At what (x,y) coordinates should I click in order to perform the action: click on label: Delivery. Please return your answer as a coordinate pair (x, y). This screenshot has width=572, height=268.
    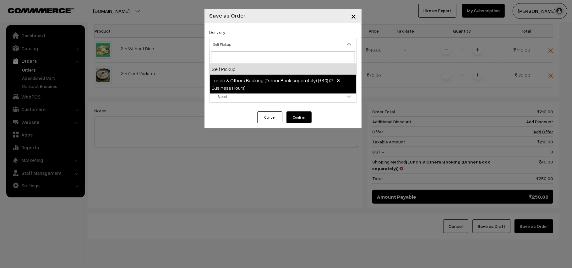
    Looking at the image, I should click on (218, 32).